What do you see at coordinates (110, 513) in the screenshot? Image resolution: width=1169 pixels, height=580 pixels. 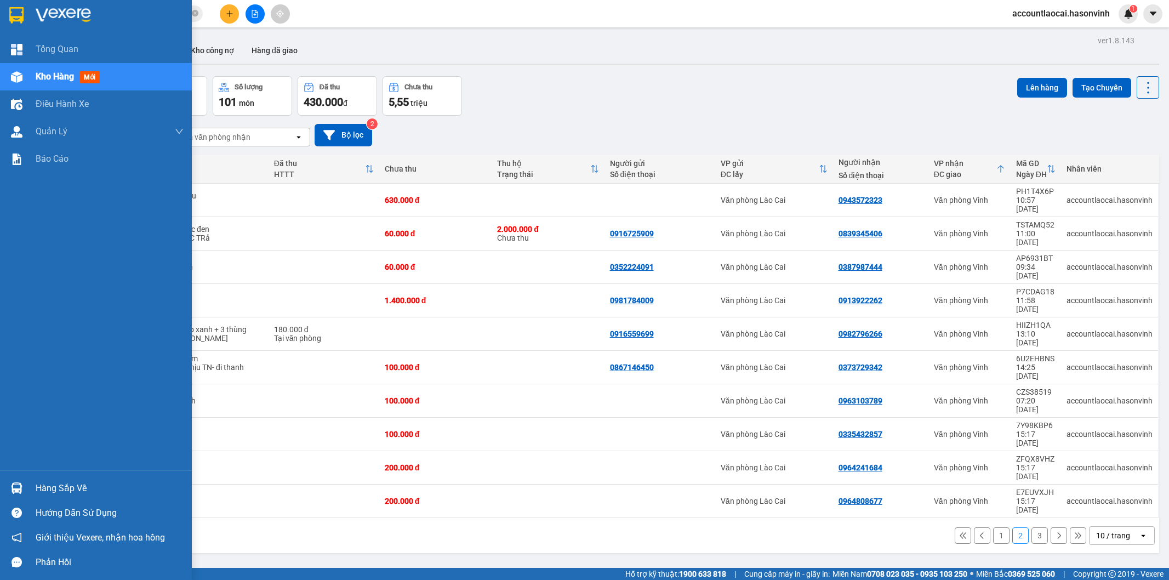 I see `div: Hướng dẫn sử dụng` at bounding box center [110, 513].